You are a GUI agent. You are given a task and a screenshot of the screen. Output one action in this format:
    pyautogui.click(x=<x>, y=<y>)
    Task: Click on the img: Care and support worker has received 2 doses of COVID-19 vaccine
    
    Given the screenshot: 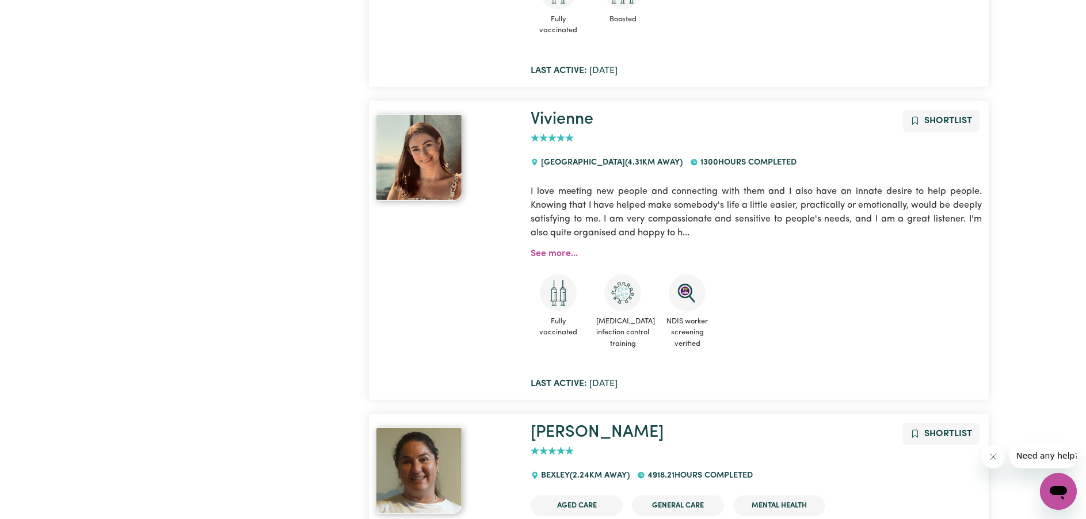 What is the action you would take?
    pyautogui.click(x=558, y=293)
    